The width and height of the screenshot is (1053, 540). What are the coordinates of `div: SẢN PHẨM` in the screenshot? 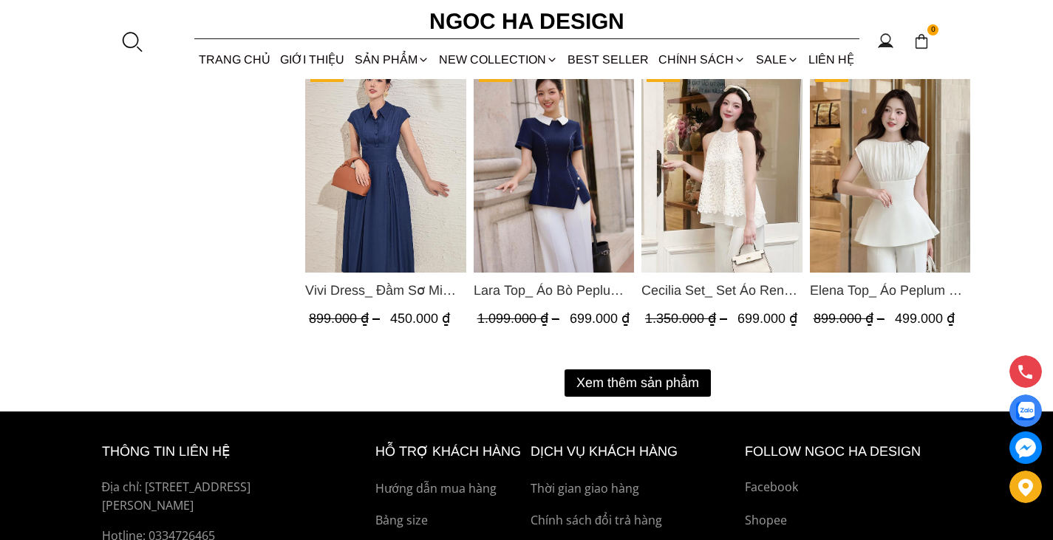 It's located at (392, 59).